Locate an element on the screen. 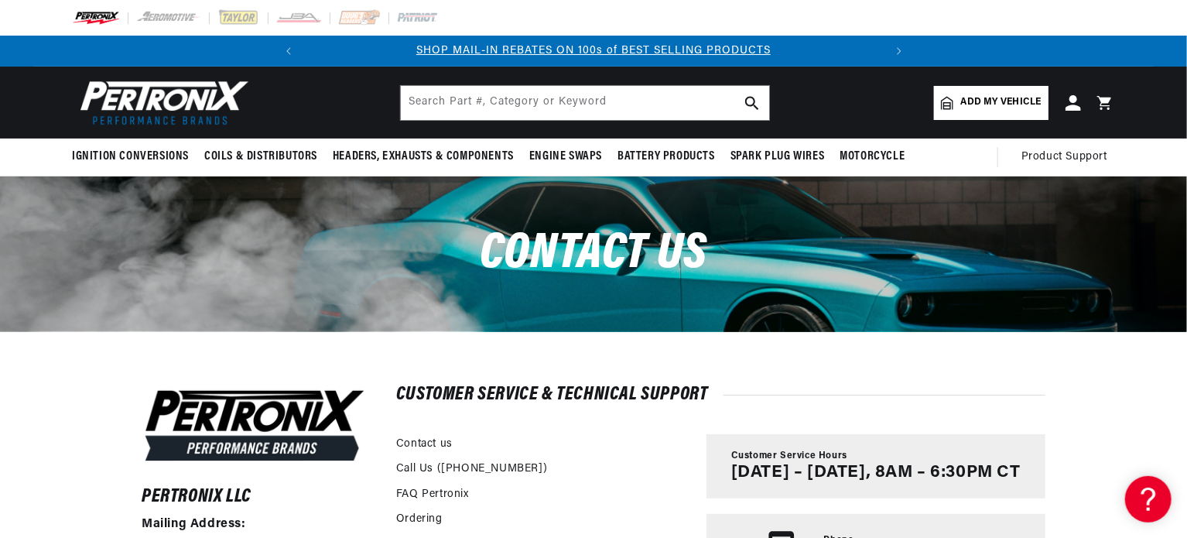 The image size is (1187, 538). input: Search Part #, Category or Keyword is located at coordinates (585, 103).